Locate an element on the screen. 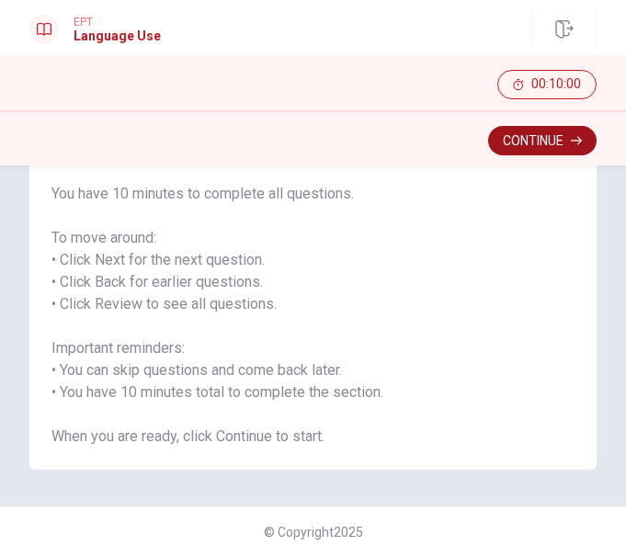 Image resolution: width=626 pixels, height=557 pixels. span: © Copyright 2025 is located at coordinates (313, 532).